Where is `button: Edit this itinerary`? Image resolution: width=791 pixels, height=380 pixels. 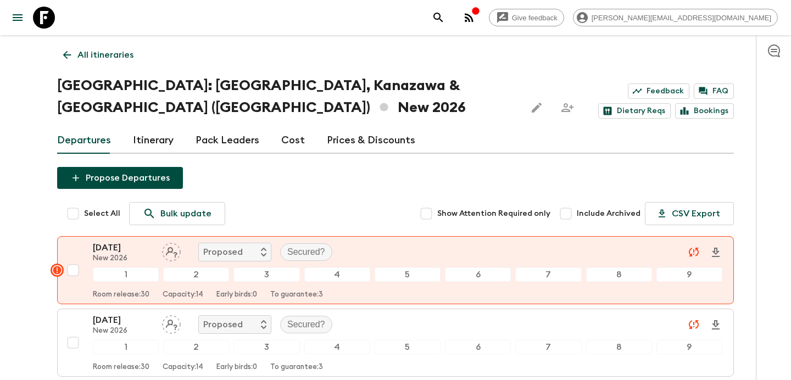 button: Edit this itinerary is located at coordinates (537, 108).